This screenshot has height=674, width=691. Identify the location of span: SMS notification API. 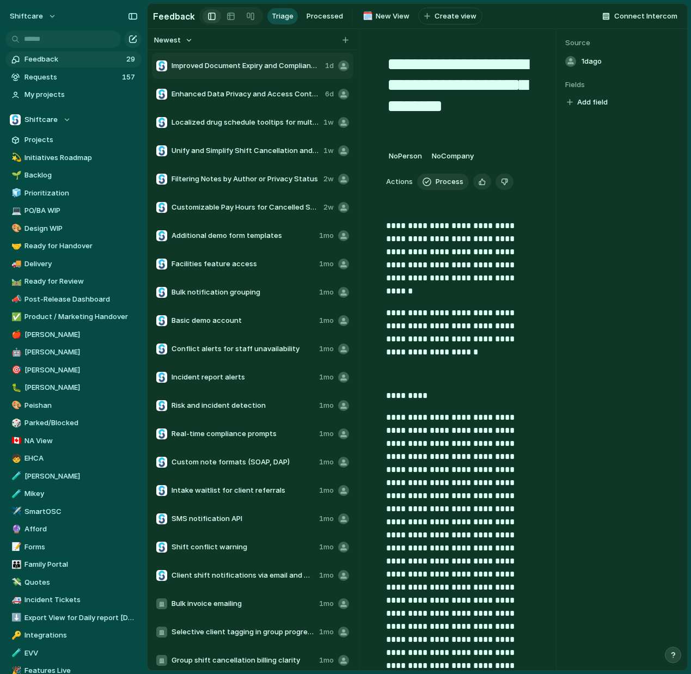
(243, 519).